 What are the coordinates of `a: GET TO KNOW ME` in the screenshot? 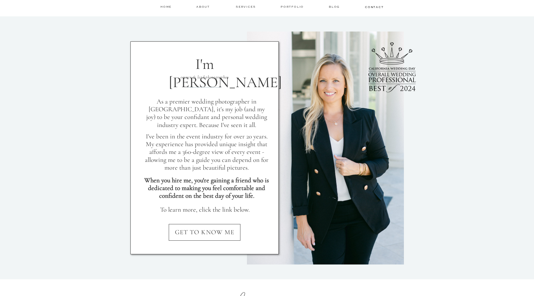 It's located at (205, 234).